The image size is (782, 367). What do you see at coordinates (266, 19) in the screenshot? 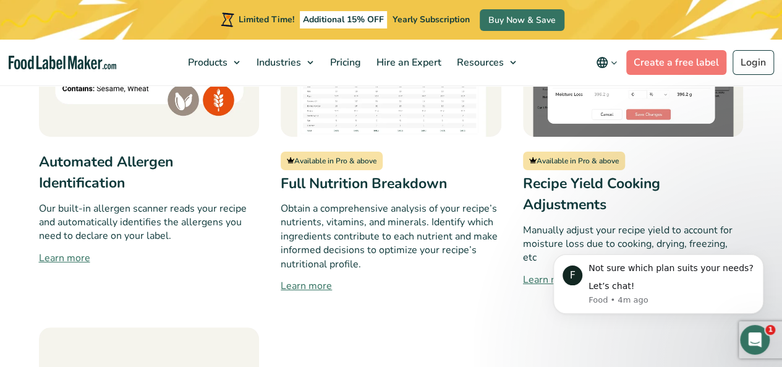
I see `span: Limited Time!` at bounding box center [266, 19].